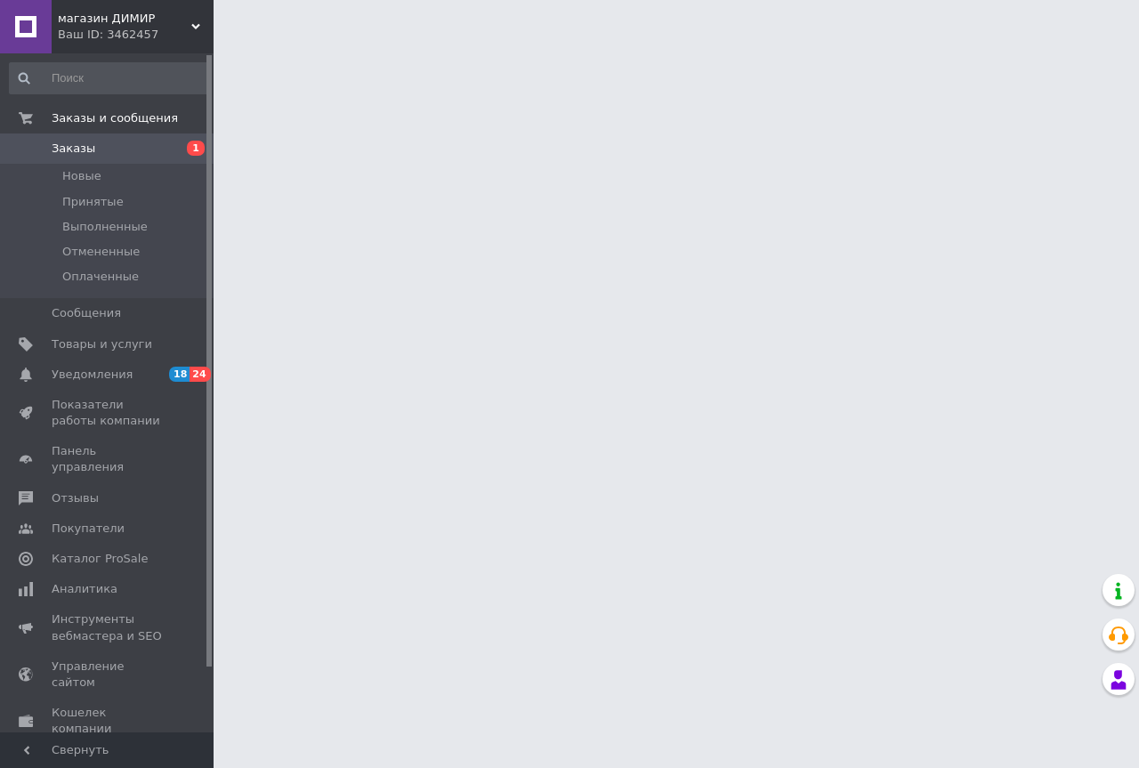 This screenshot has width=1139, height=768. What do you see at coordinates (108, 459) in the screenshot?
I see `span: Панель управления` at bounding box center [108, 459].